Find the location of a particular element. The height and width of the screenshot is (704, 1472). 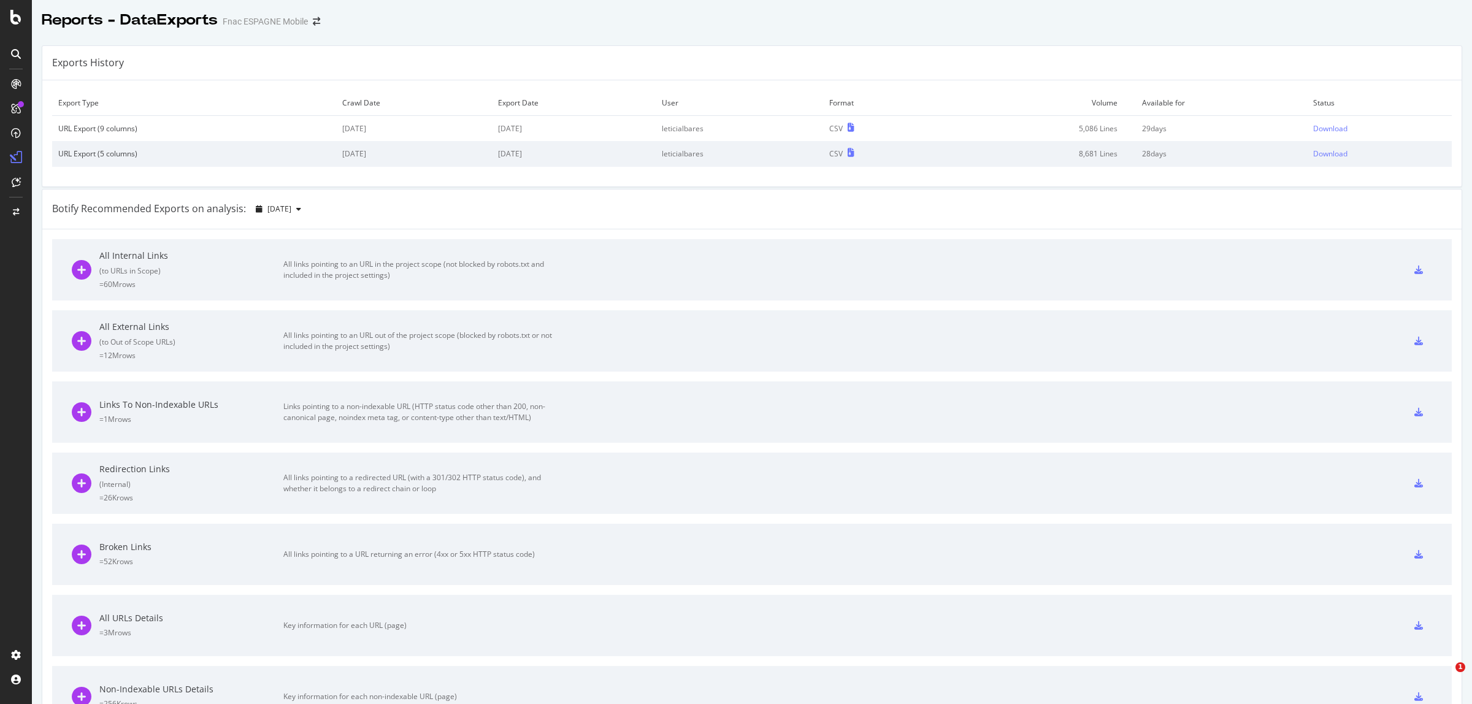

div: All External Links is located at coordinates (191, 327).